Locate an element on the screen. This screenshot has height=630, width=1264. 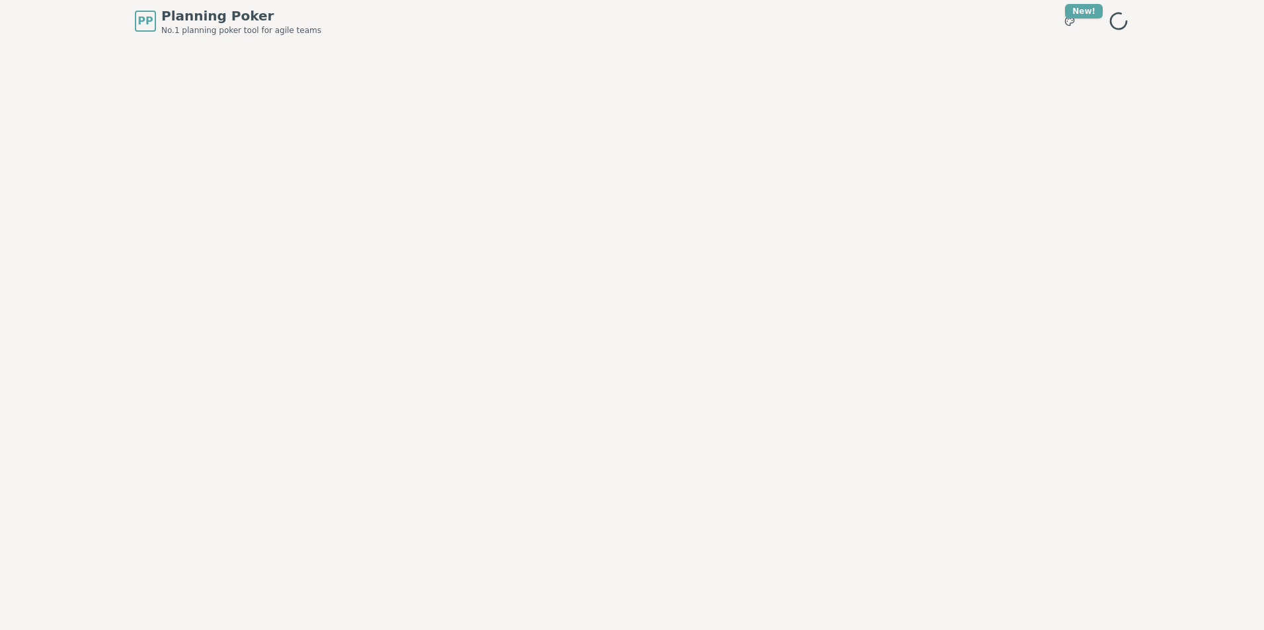
span: Planning Poker is located at coordinates (241, 16).